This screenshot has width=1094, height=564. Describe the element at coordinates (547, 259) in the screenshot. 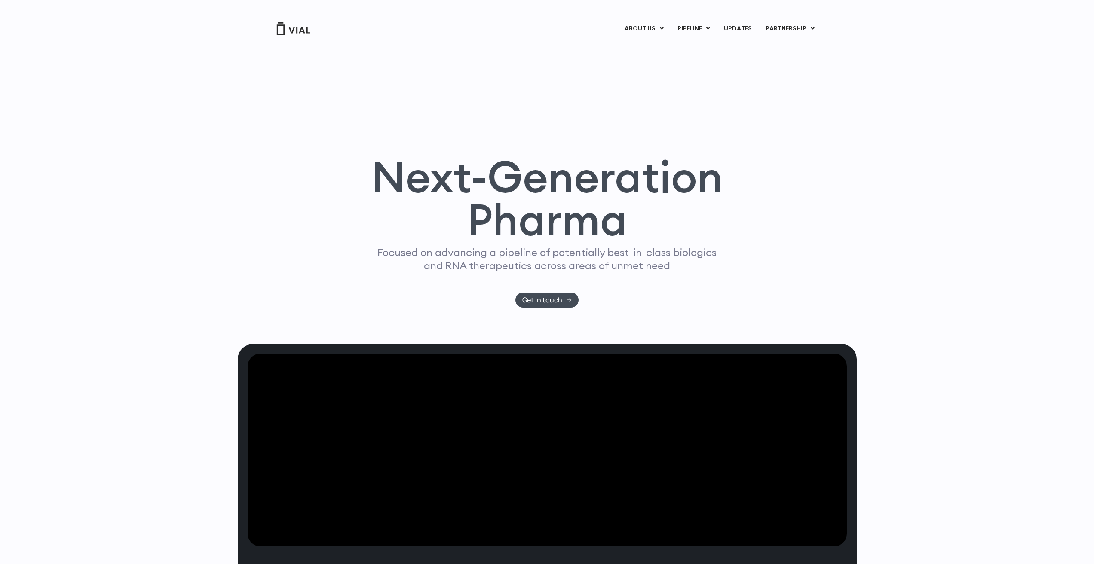

I see `p: Focused on advancing a pipeline of potentially best-in-class biologics and RNA therapeutics acros...` at that location.